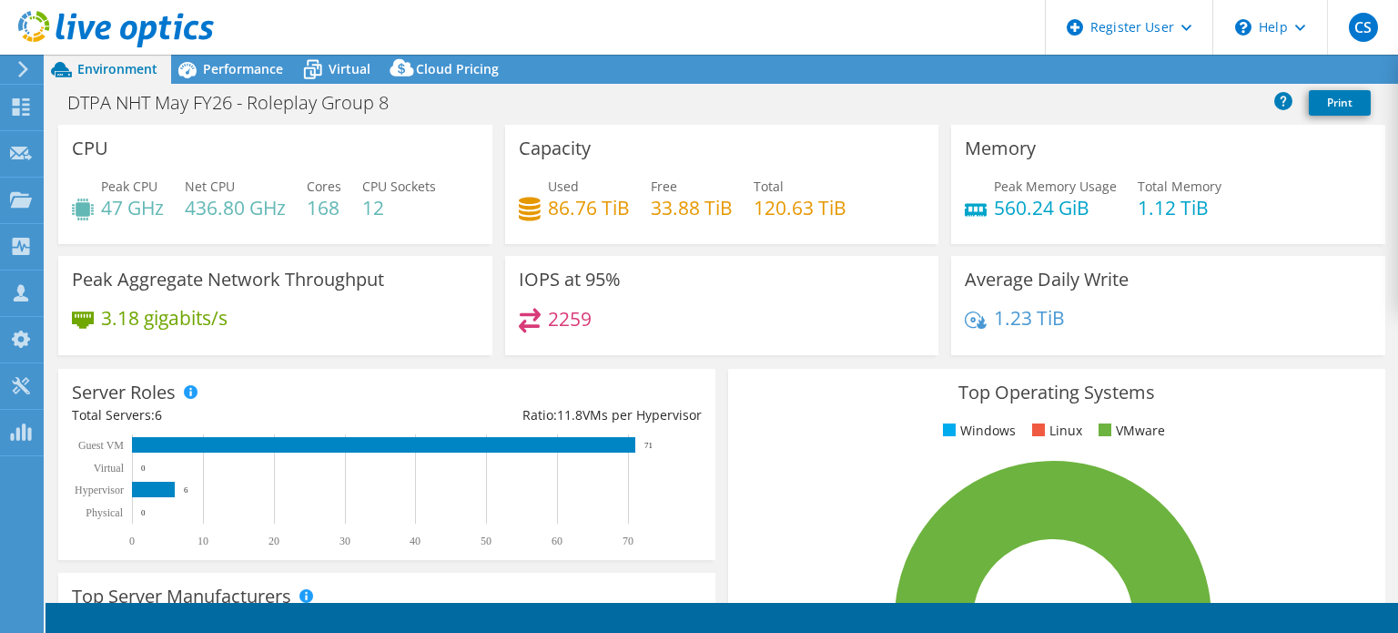 This screenshot has height=633, width=1398. Describe the element at coordinates (104, 513) in the screenshot. I see `text: Physical` at that location.